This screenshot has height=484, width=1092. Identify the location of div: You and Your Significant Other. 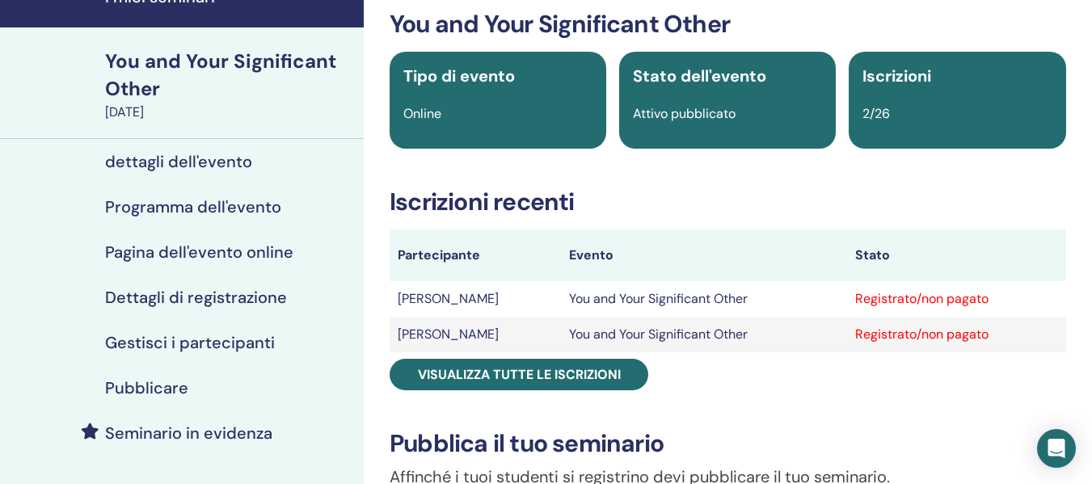
(230, 75).